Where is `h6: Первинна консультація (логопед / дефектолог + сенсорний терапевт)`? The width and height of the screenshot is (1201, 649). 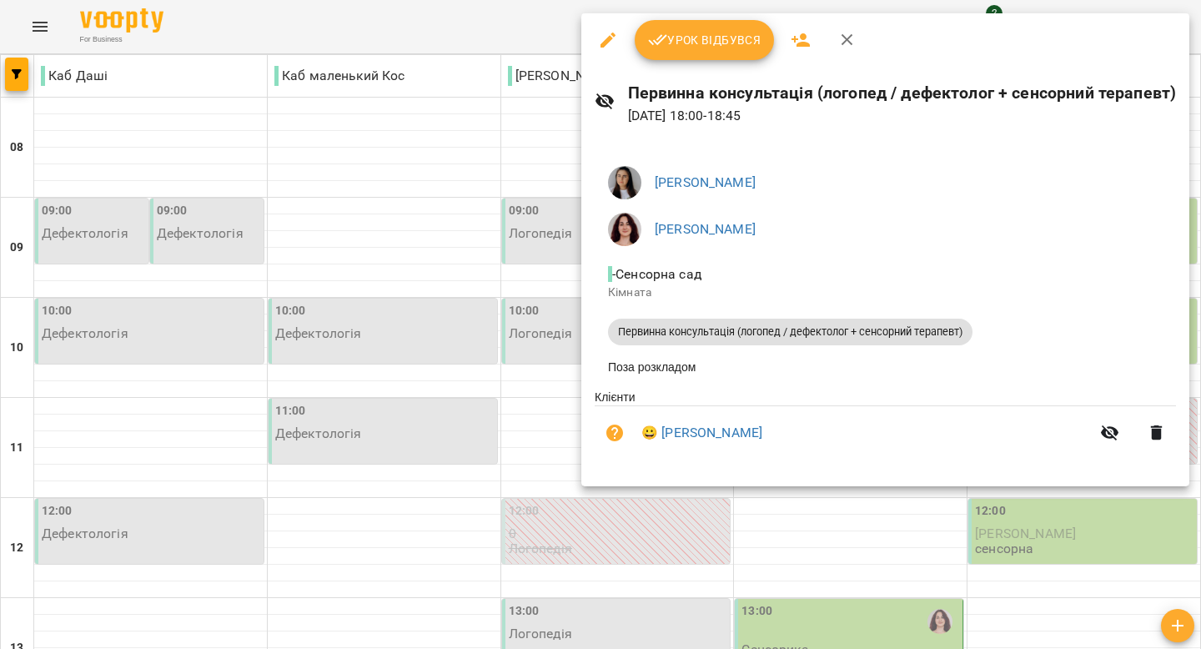 h6: Первинна консультація (логопед / дефектолог + сенсорний терапевт) is located at coordinates (902, 93).